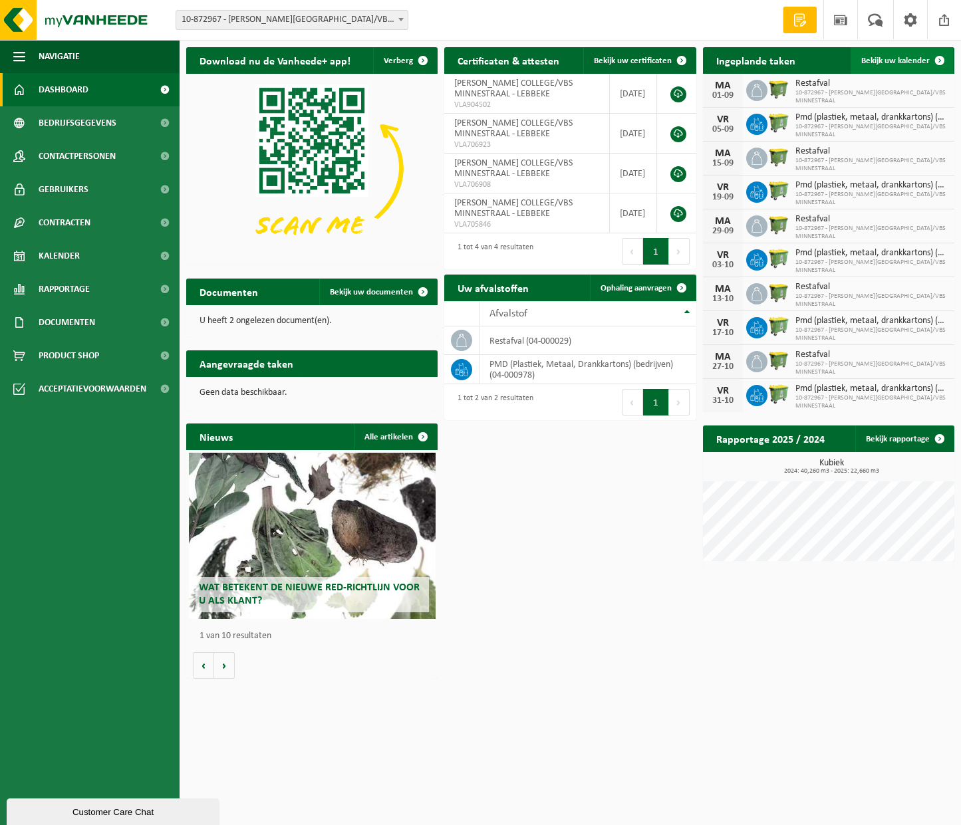 The width and height of the screenshot is (961, 825). I want to click on h2: Ingeplande taken, so click(755, 60).